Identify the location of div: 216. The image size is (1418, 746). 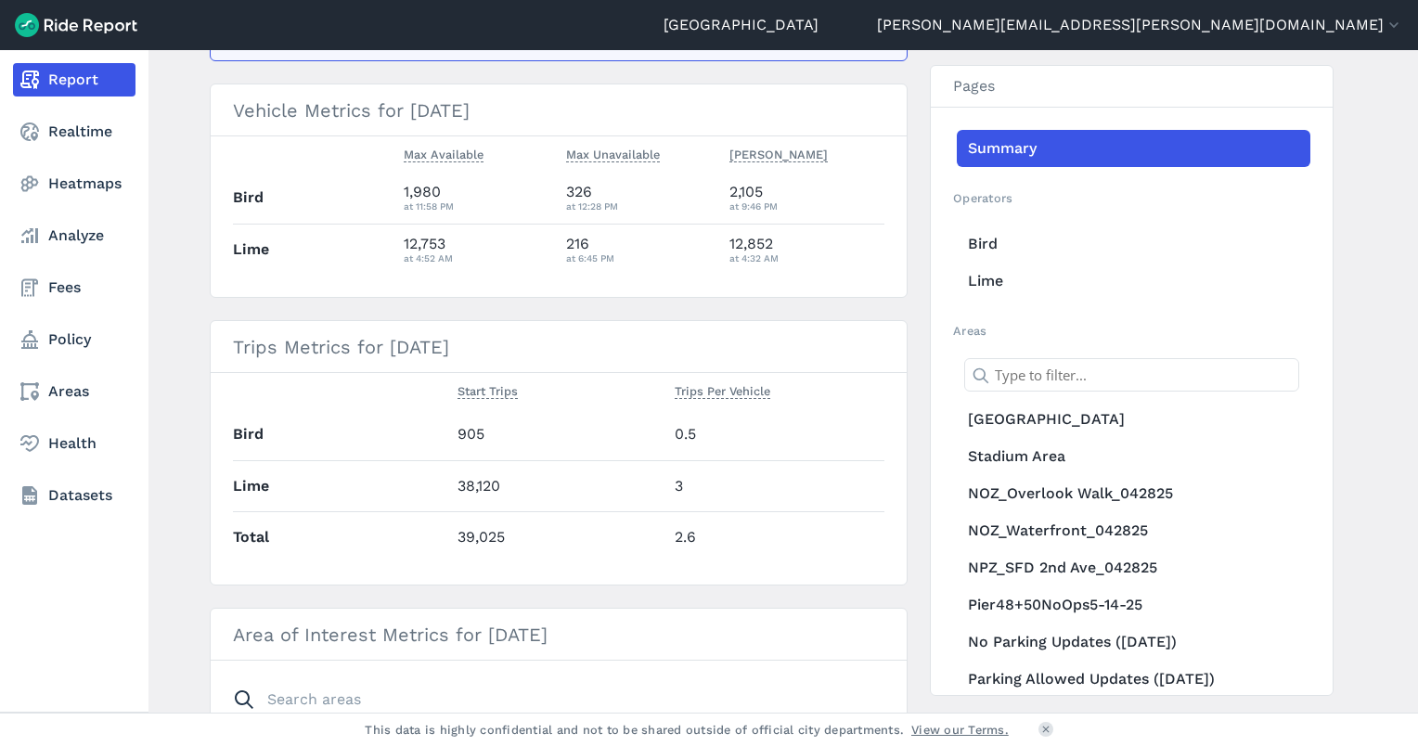
(640, 250).